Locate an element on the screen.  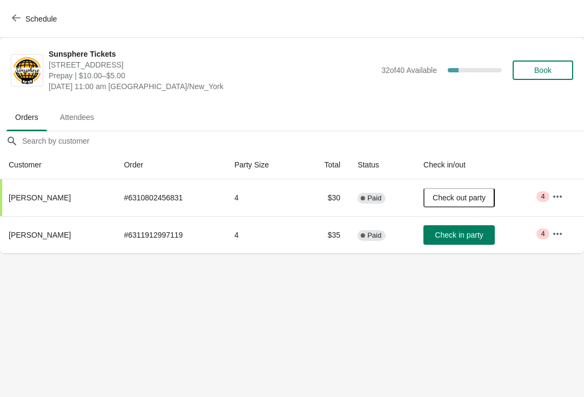
span: Check out party is located at coordinates (459, 198).